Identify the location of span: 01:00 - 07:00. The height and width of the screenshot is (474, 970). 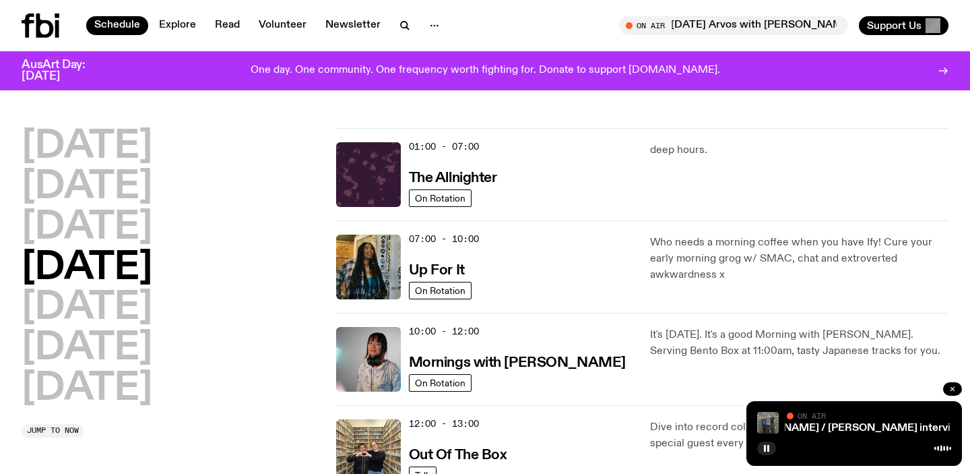
(444, 146).